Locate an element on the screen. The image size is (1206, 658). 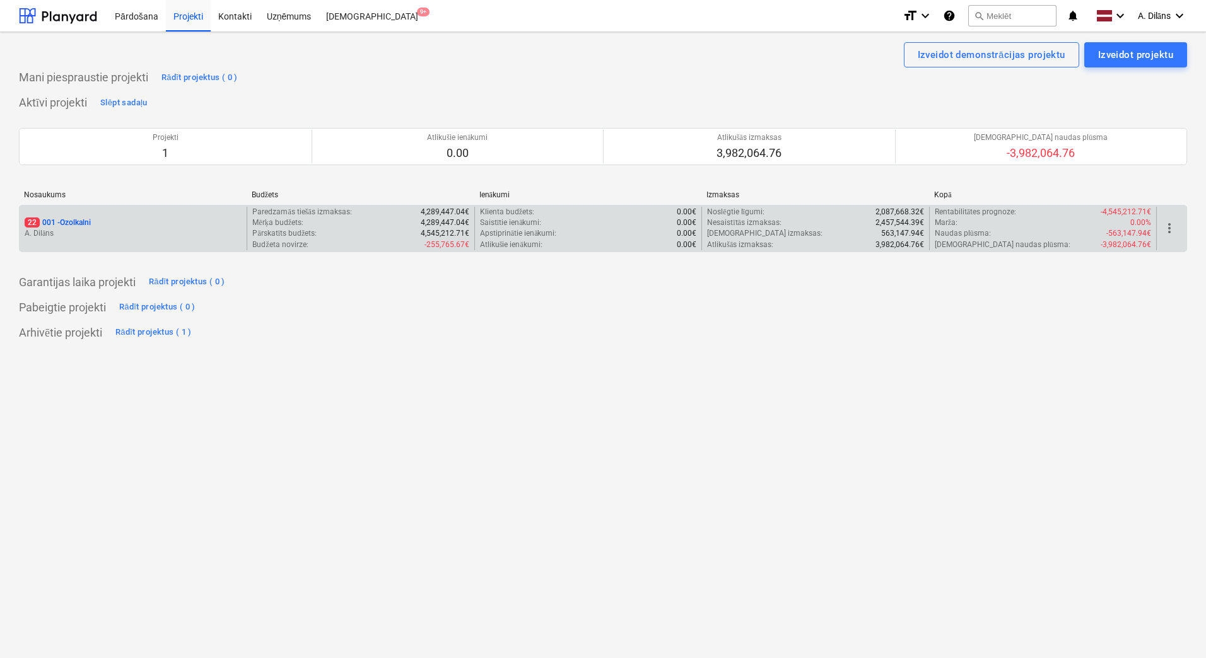
div: Chat Widget is located at coordinates (1174, 628).